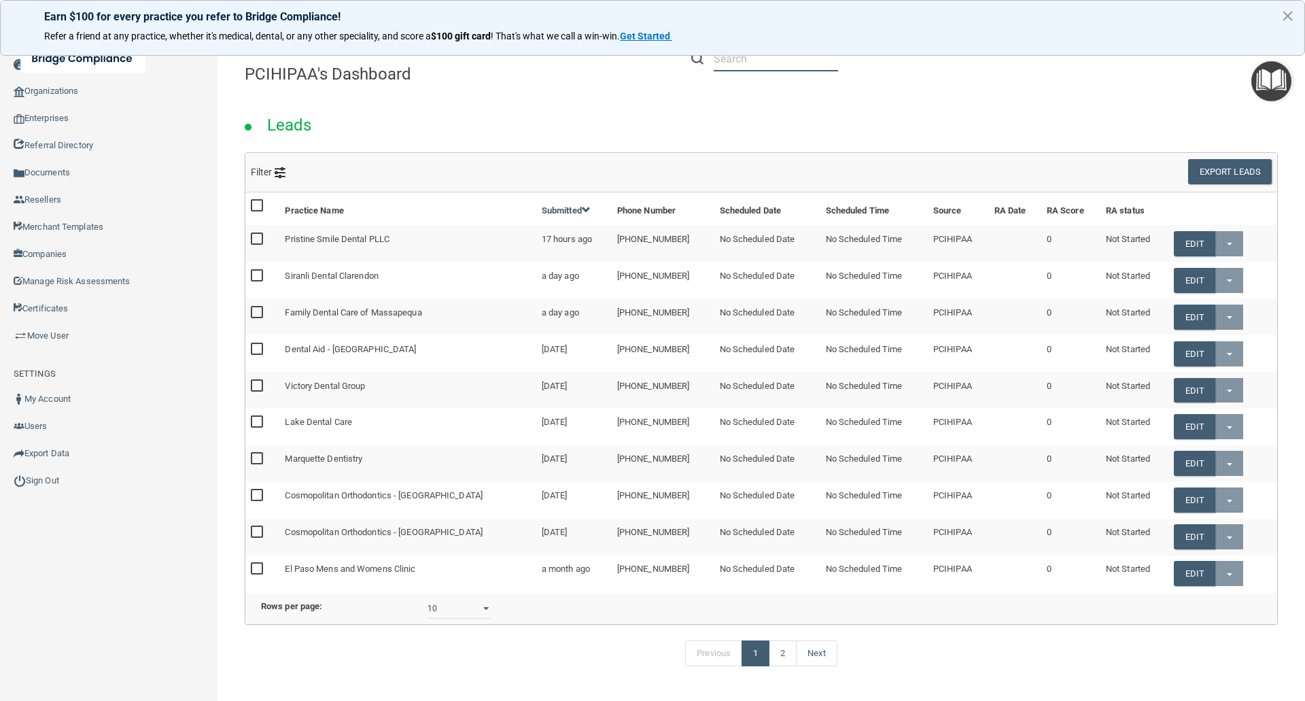 This screenshot has width=1305, height=701. What do you see at coordinates (461, 36) in the screenshot?
I see `strong: $100 gift card` at bounding box center [461, 36].